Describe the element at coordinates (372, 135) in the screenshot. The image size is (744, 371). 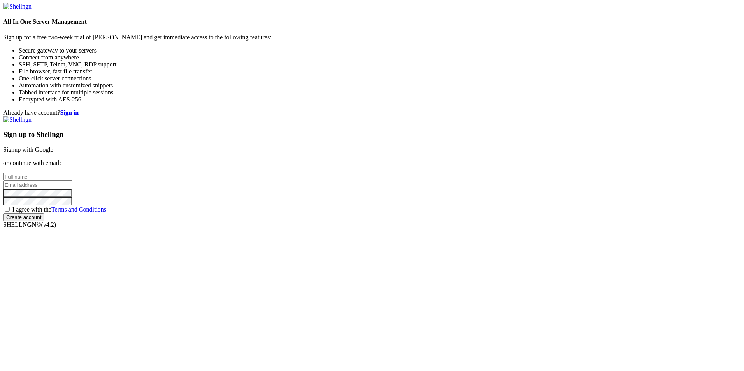
I see `h3: Sign up to Shellngn` at that location.